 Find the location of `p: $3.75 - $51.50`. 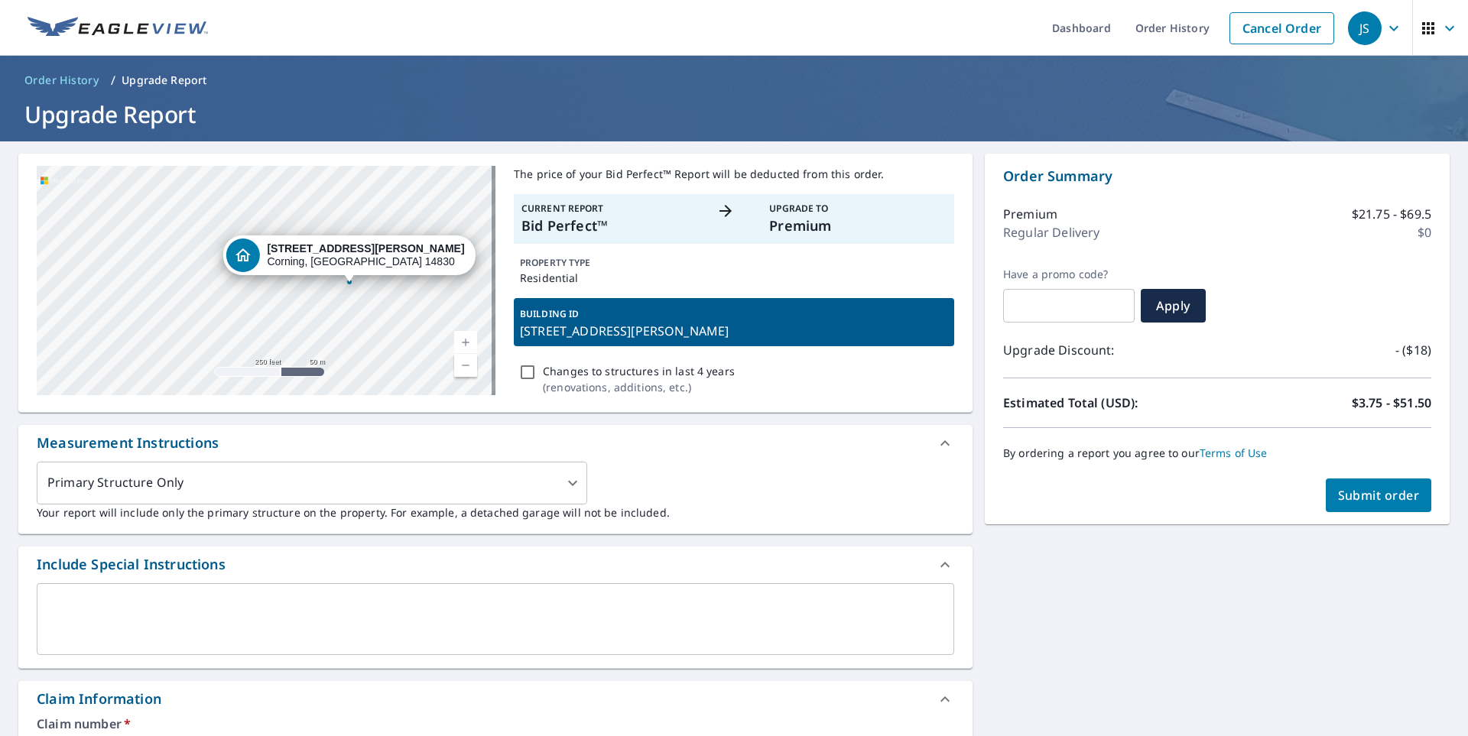

p: $3.75 - $51.50 is located at coordinates (1391, 403).